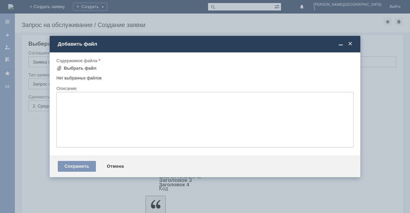 The image size is (410, 213). What do you see at coordinates (204, 60) in the screenshot?
I see `div: Содержимое файла` at bounding box center [204, 60].